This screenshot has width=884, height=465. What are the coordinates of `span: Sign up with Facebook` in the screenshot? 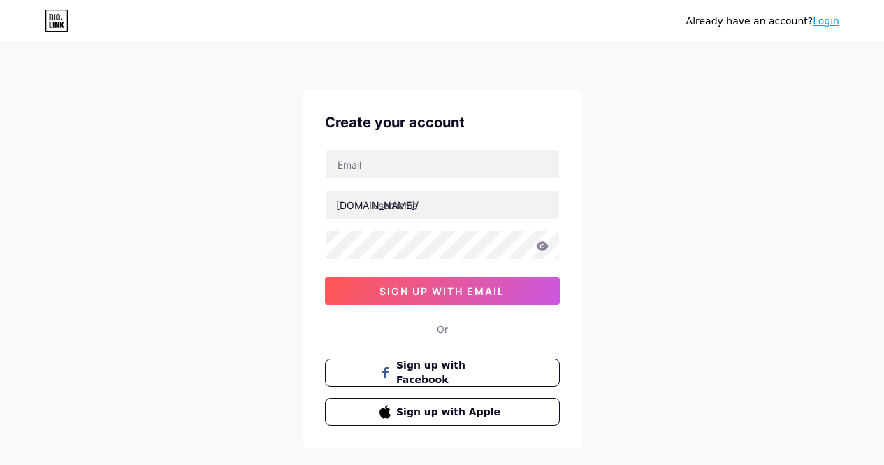 It's located at (450, 372).